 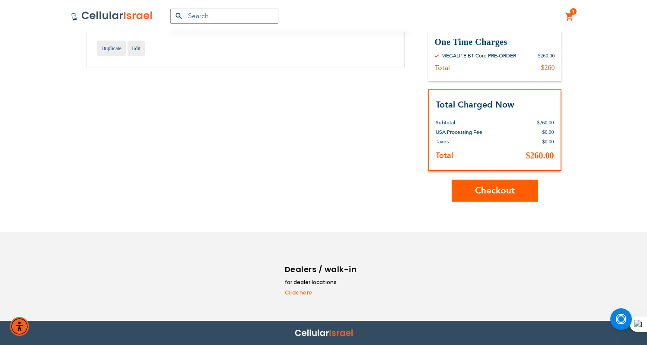 I want to click on div: $260.00, so click(x=546, y=56).